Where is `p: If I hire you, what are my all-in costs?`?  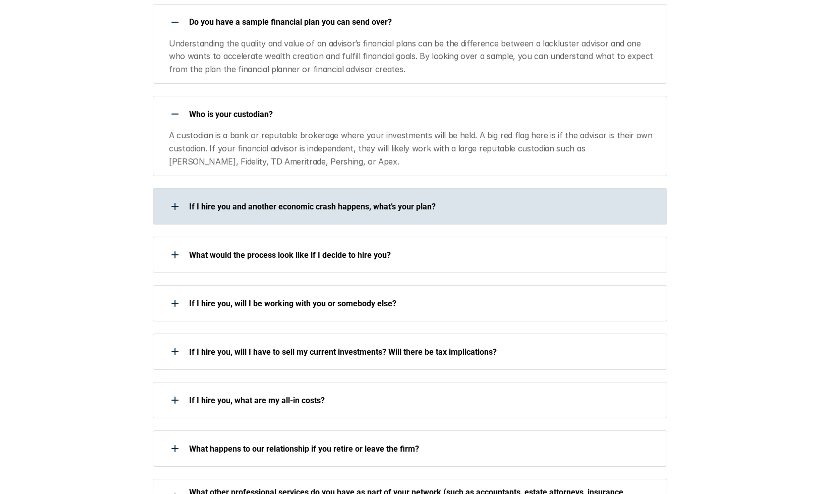
p: If I hire you, what are my all-in costs? is located at coordinates (421, 400).